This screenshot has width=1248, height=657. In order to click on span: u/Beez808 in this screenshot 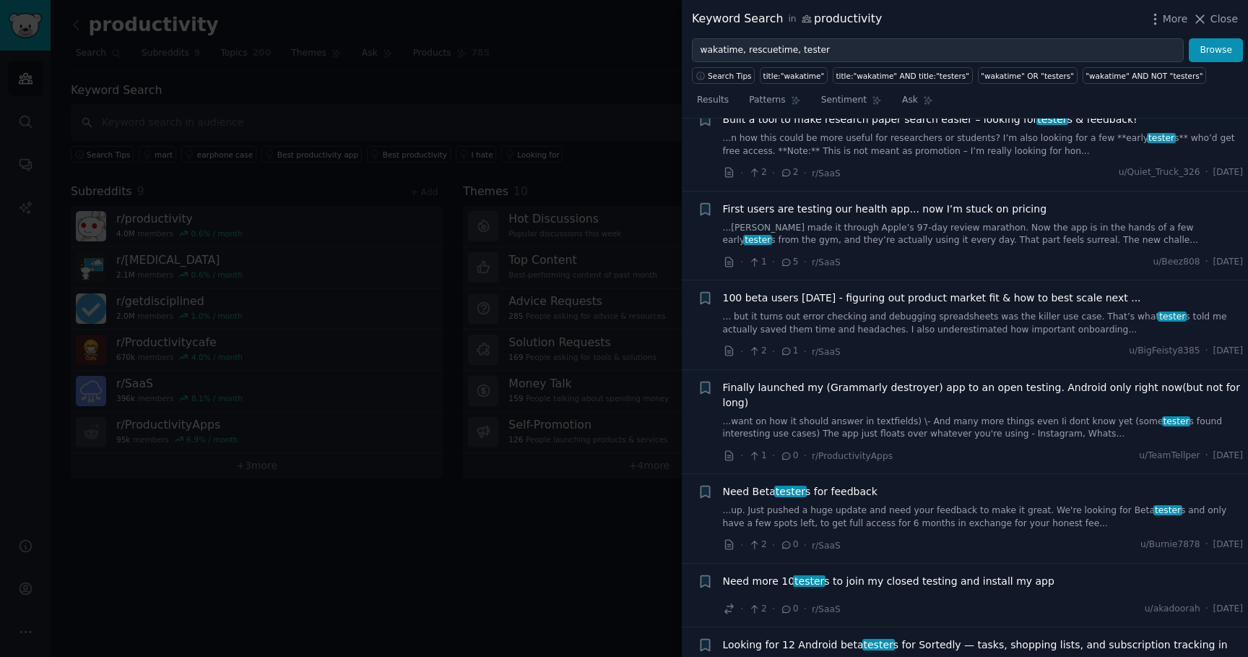, I will do `click(1176, 262)`.